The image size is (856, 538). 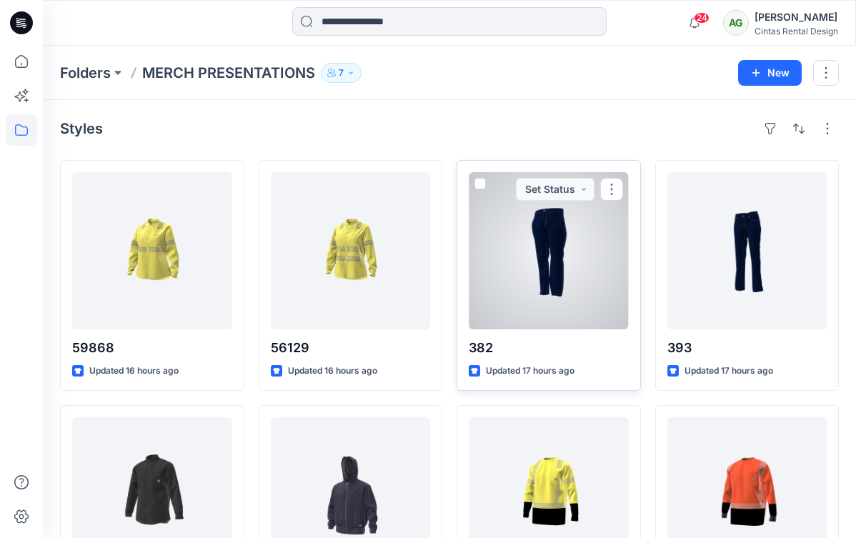 I want to click on p: 59868, so click(x=152, y=348).